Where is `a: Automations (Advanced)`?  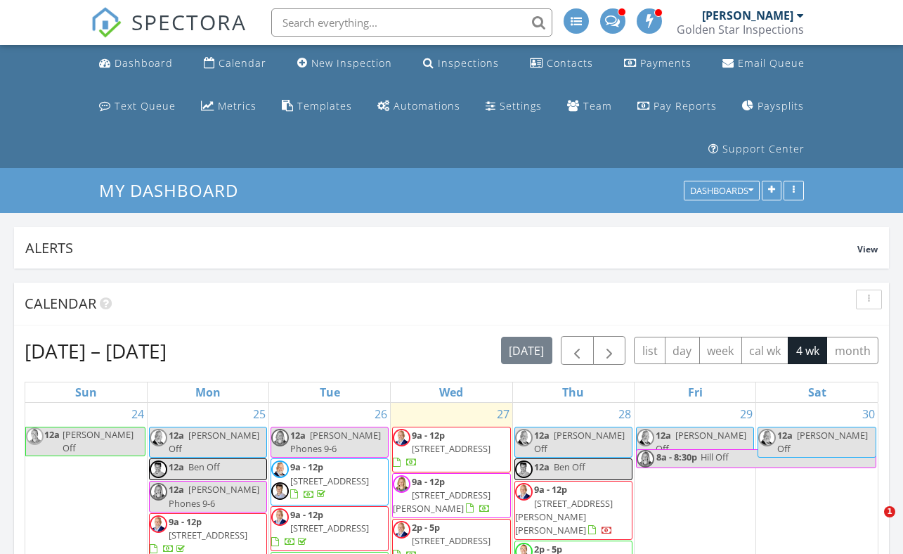 a: Automations (Advanced) is located at coordinates (419, 106).